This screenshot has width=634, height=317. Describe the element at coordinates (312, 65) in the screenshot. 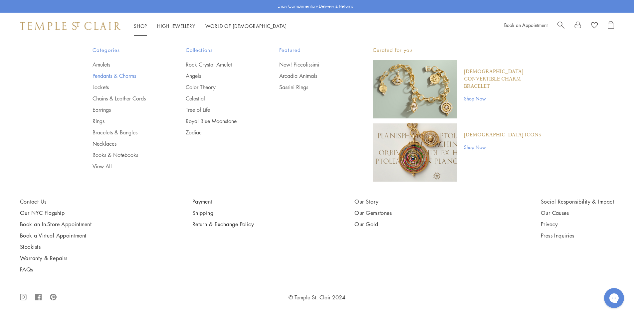

I see `a: New! Piccolissimi` at that location.